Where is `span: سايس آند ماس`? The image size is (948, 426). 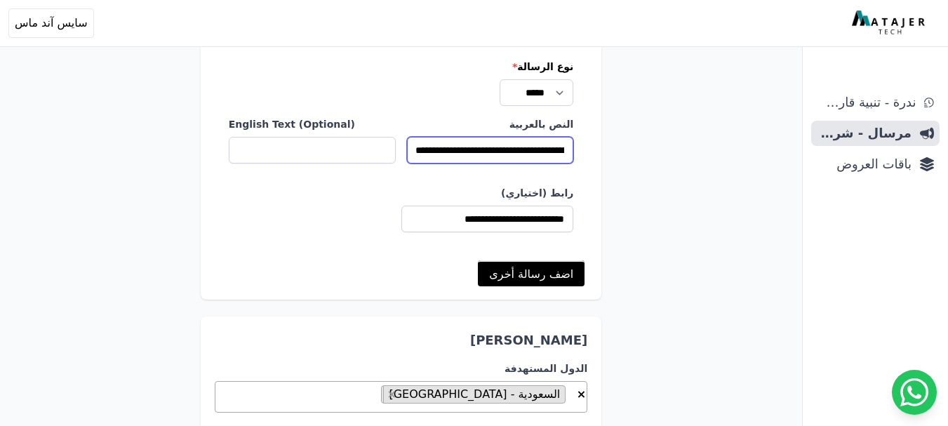
span: سايس آند ماس is located at coordinates (51, 23).